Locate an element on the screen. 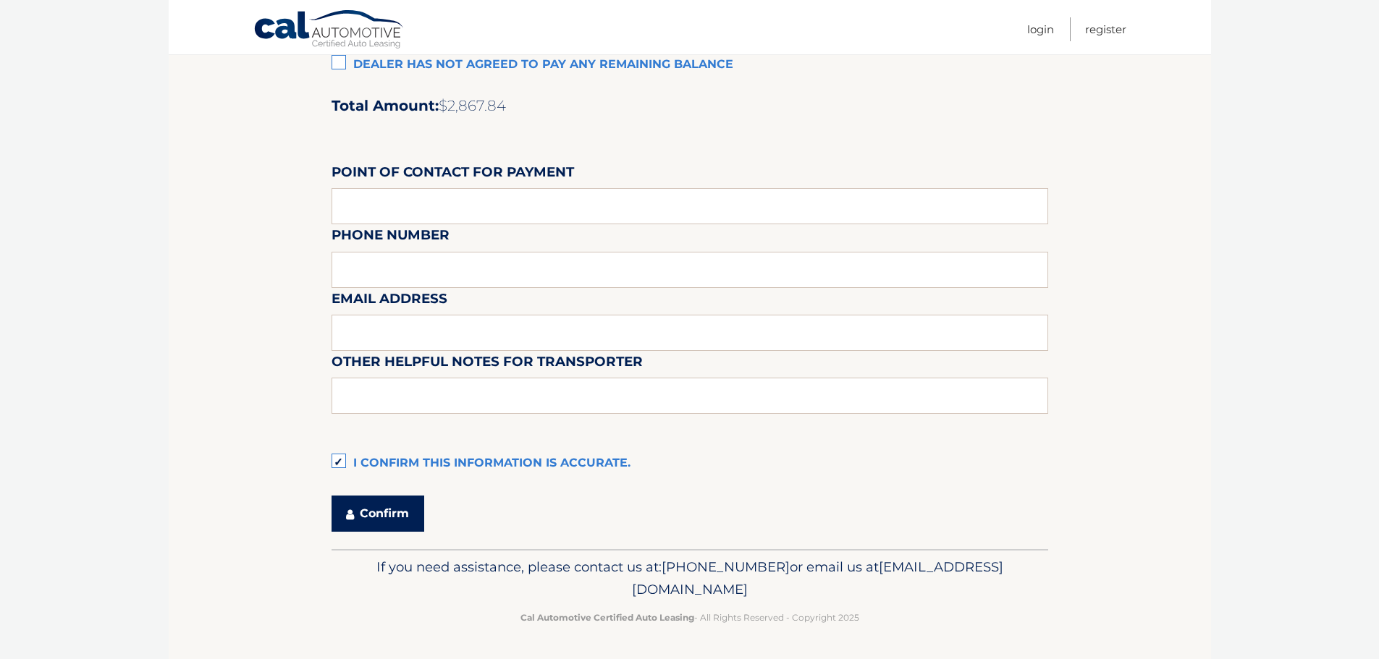 This screenshot has width=1379, height=659. button: Confirm is located at coordinates (378, 514).